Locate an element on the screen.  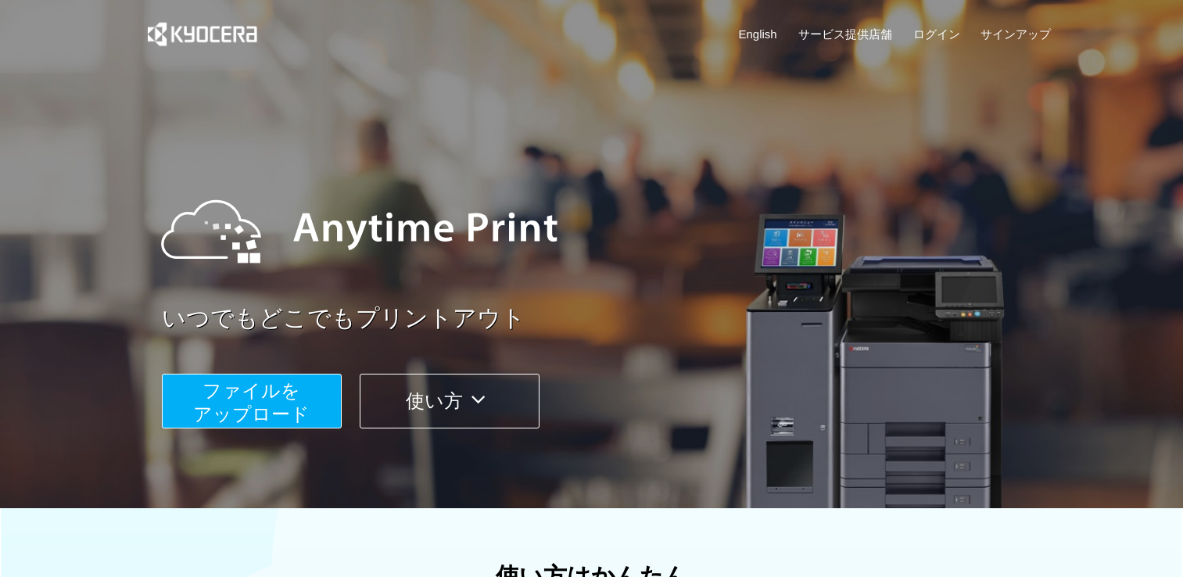
a: English is located at coordinates (757, 34).